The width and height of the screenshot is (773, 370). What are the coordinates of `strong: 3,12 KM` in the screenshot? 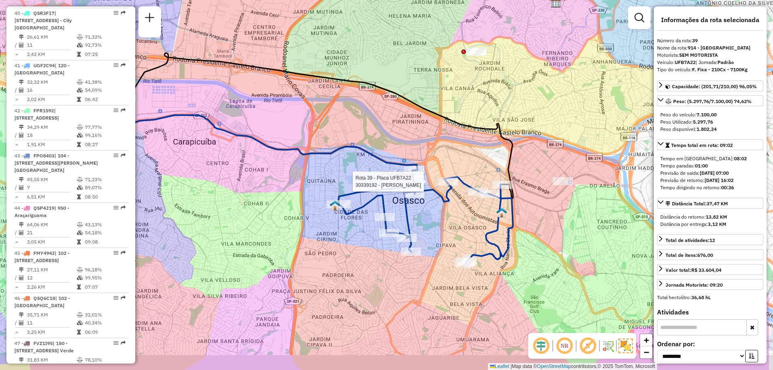 It's located at (717, 224).